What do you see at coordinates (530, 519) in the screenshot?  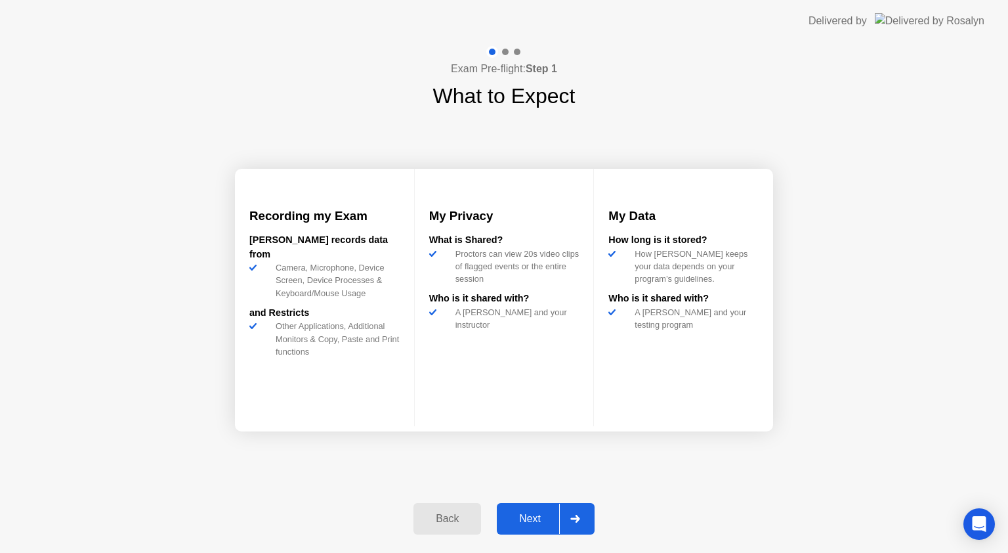 I see `div: Next` at bounding box center [530, 519].